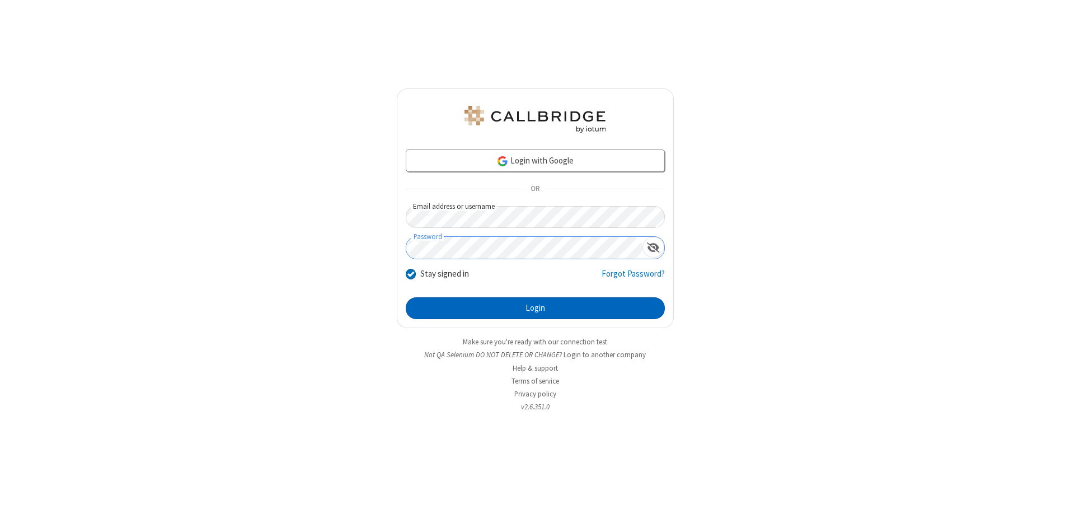 This screenshot has width=1070, height=509. I want to click on a: Terms of service, so click(535, 381).